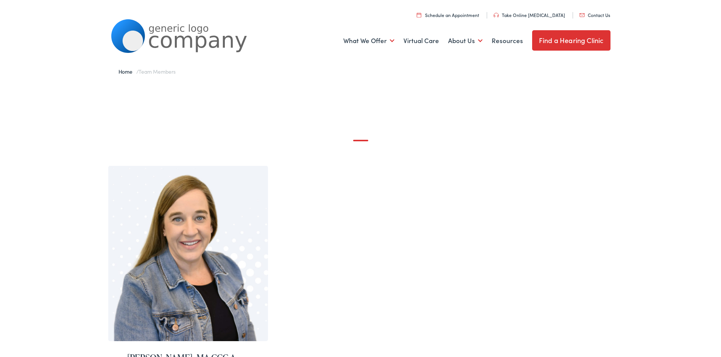 The image size is (721, 357). Describe the element at coordinates (368, 41) in the screenshot. I see `a: What We Offer` at that location.